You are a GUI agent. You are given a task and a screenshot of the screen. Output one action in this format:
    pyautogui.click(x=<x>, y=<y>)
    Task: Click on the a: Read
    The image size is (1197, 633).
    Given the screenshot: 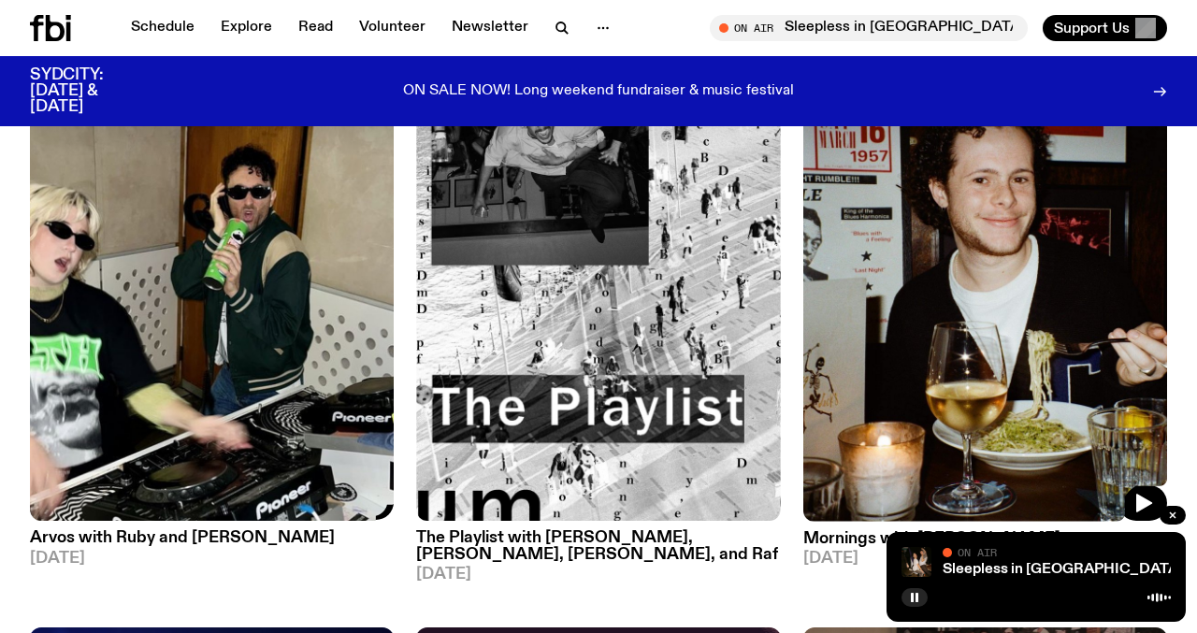 What is the action you would take?
    pyautogui.click(x=315, y=28)
    